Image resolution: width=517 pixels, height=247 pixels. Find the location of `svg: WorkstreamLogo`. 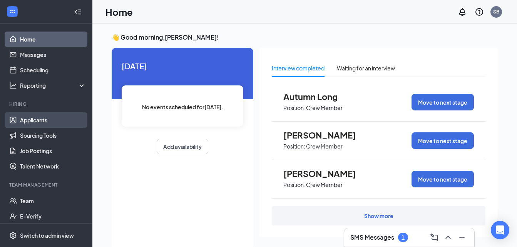

svg: WorkstreamLogo is located at coordinates (12, 12).